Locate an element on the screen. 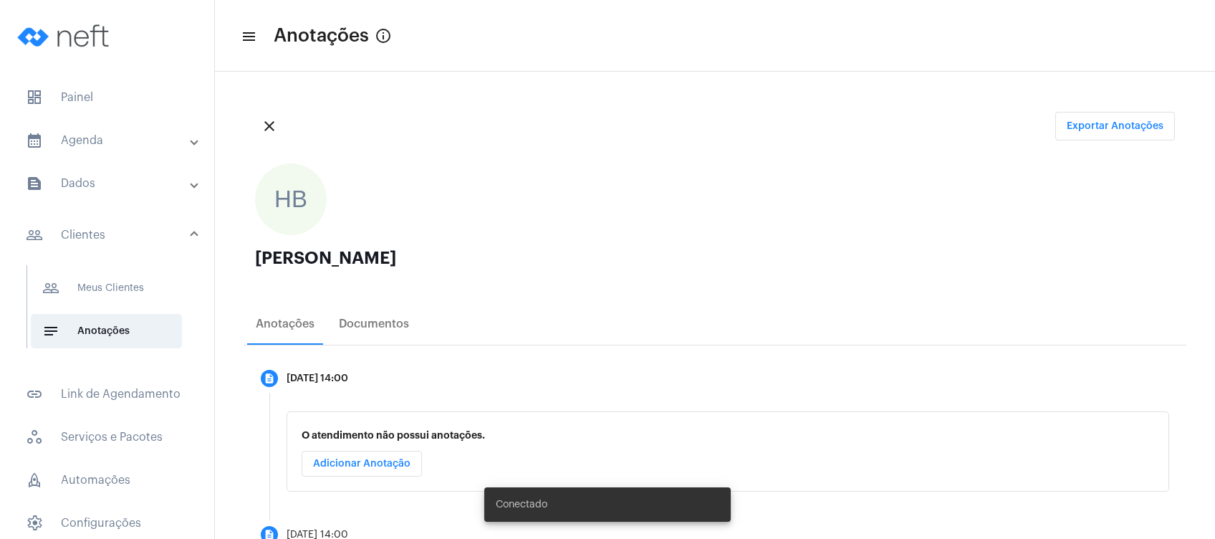 The height and width of the screenshot is (539, 1215). button: Exportar Anotações is located at coordinates (1114, 126).